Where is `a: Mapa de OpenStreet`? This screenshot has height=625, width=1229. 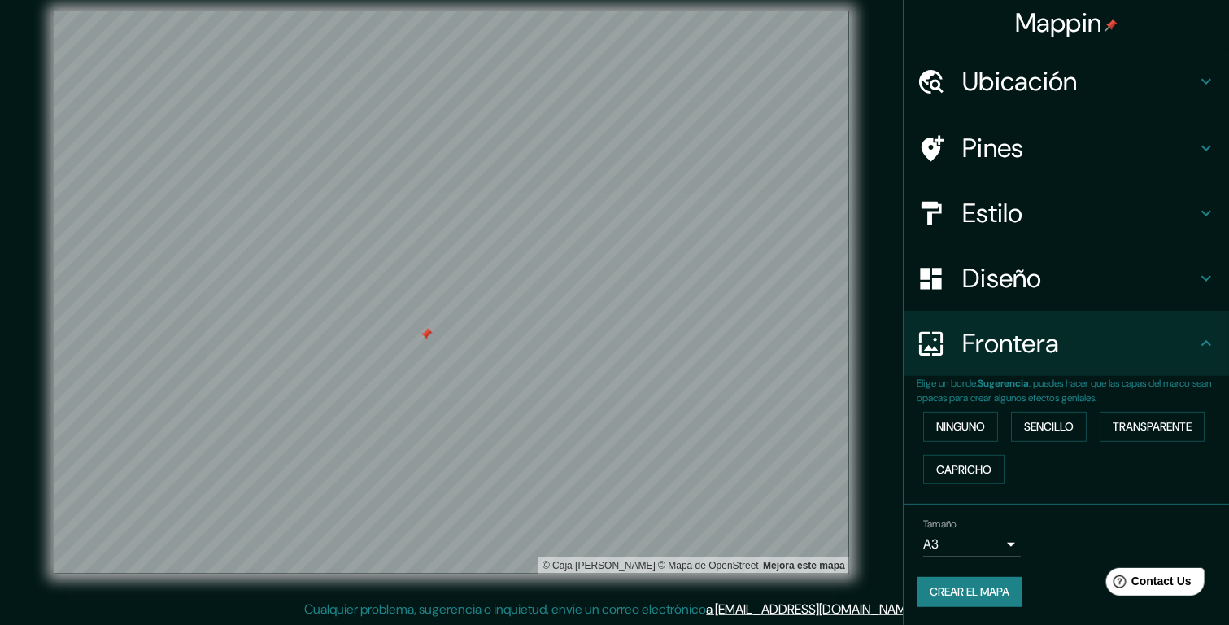
a: Mapa de OpenStreet is located at coordinates (708, 565).